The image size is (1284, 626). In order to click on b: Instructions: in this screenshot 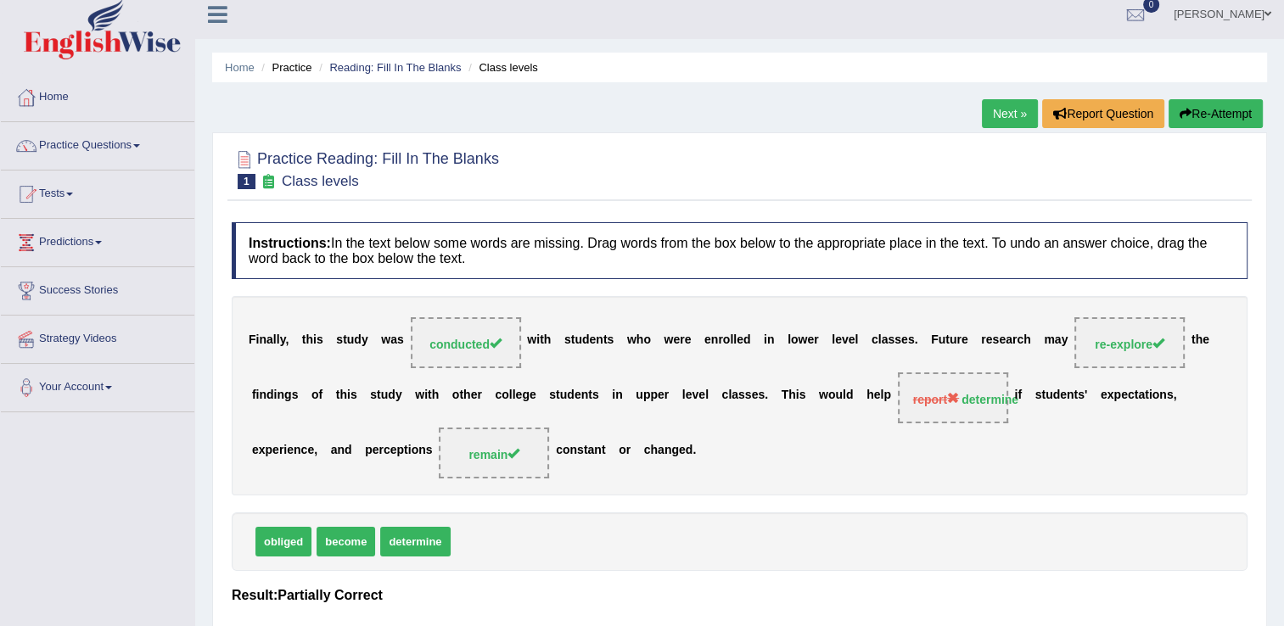, I will do `click(289, 243)`.